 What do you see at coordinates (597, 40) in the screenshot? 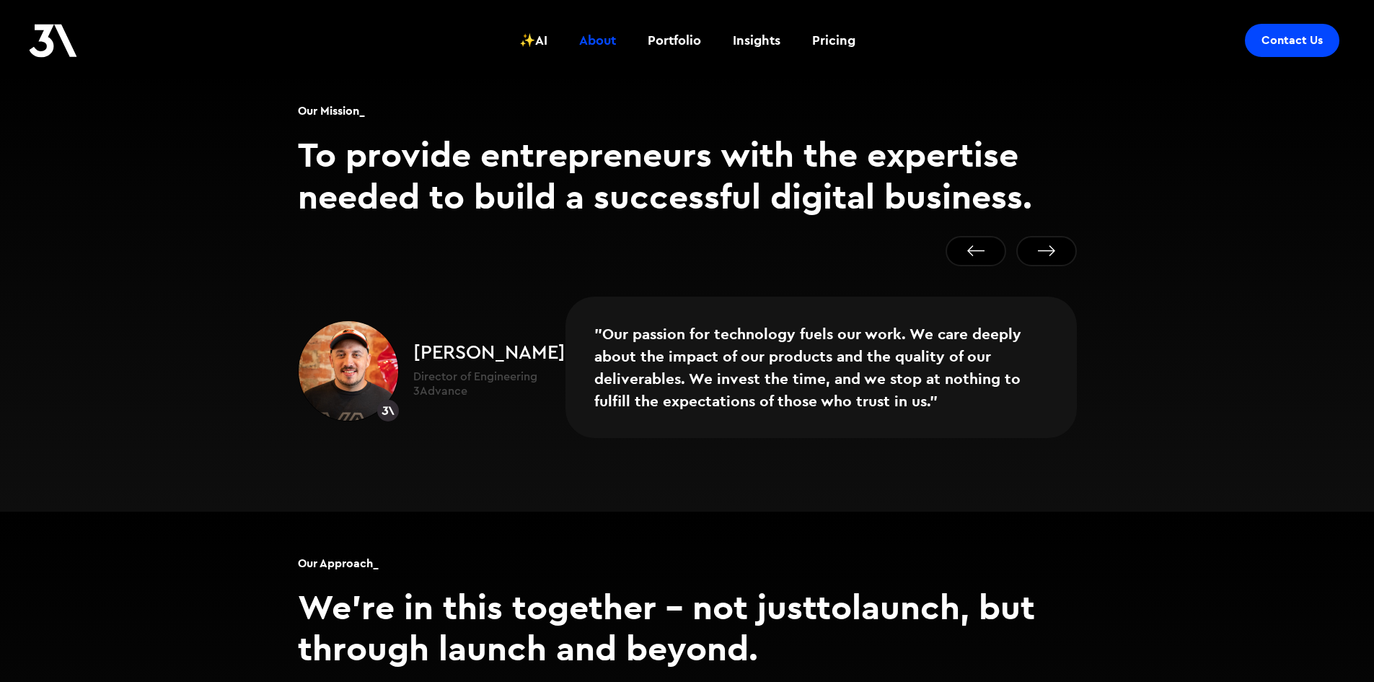
I see `div: About` at bounding box center [597, 40].